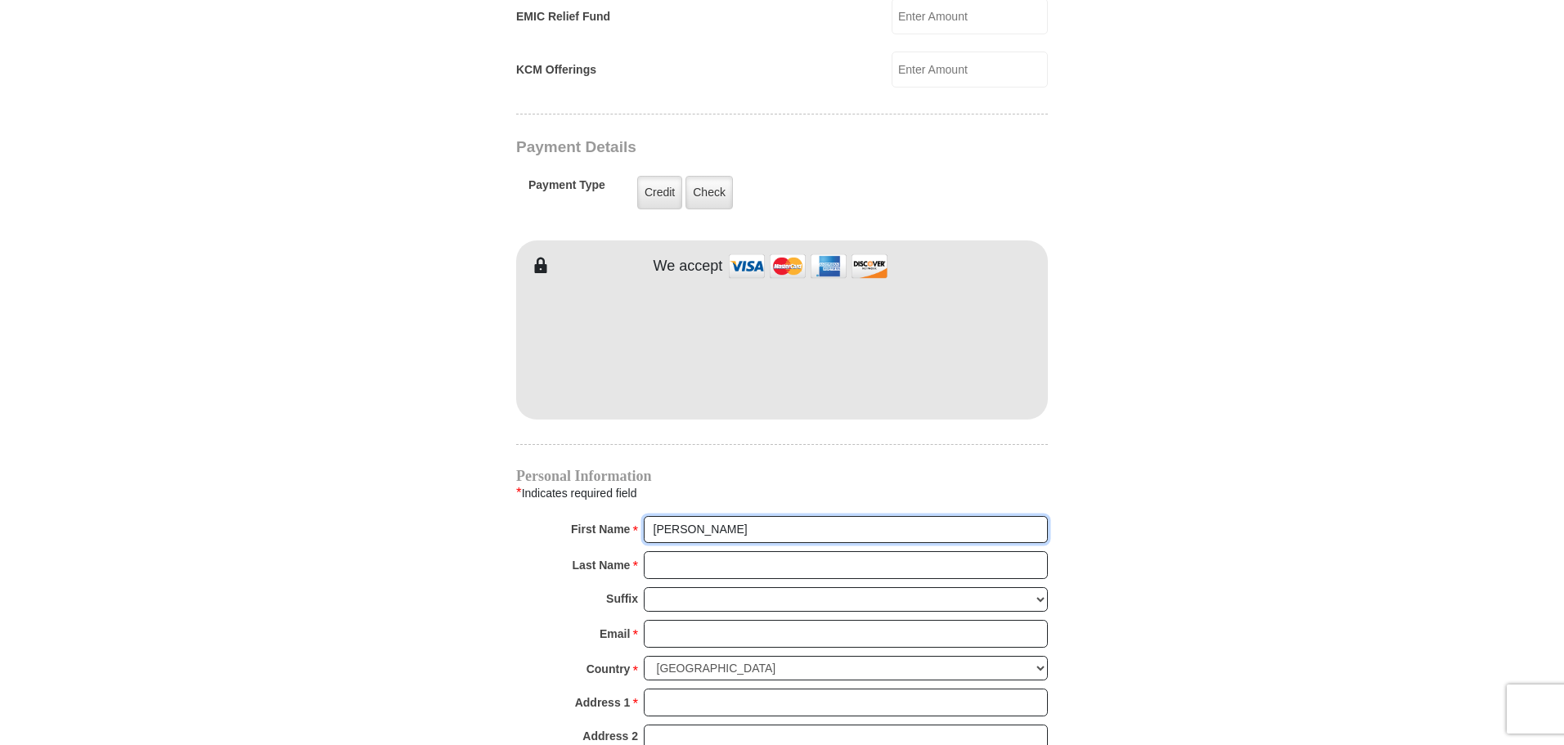  I want to click on label: Check, so click(709, 192).